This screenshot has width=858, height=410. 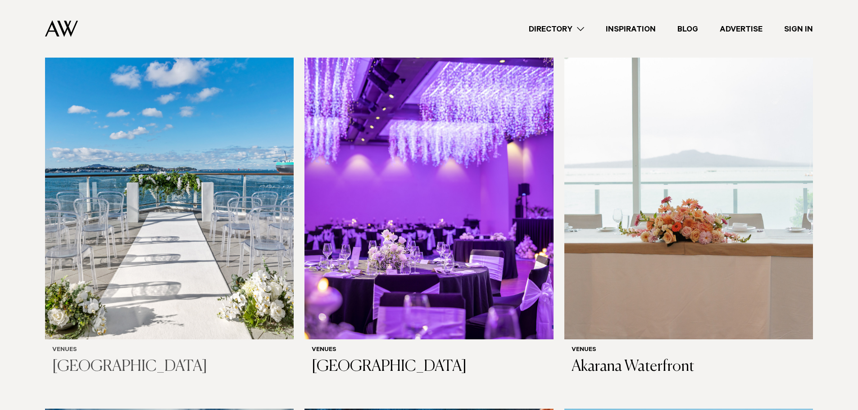 What do you see at coordinates (741, 29) in the screenshot?
I see `a: Advertise` at bounding box center [741, 29].